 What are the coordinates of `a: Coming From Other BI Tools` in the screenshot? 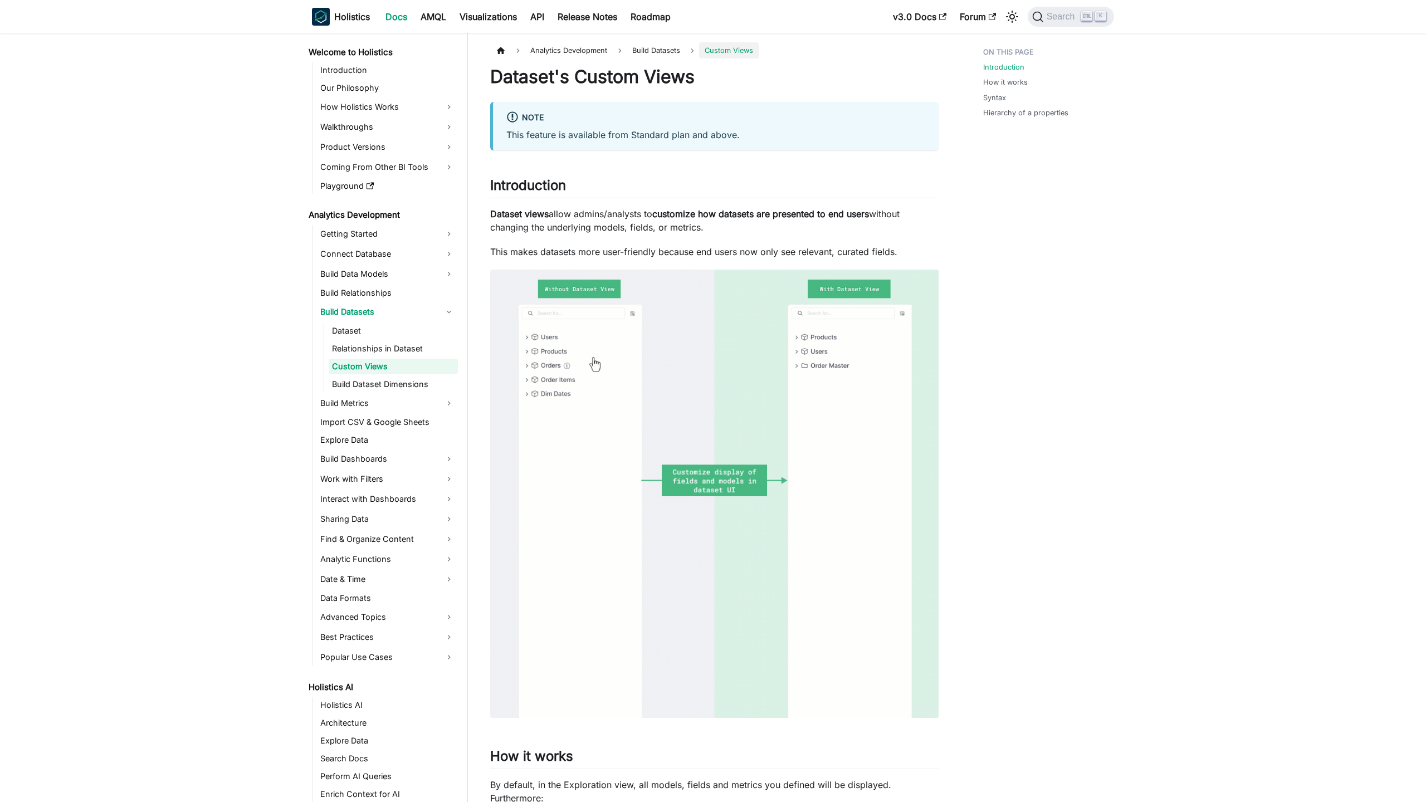 It's located at (387, 167).